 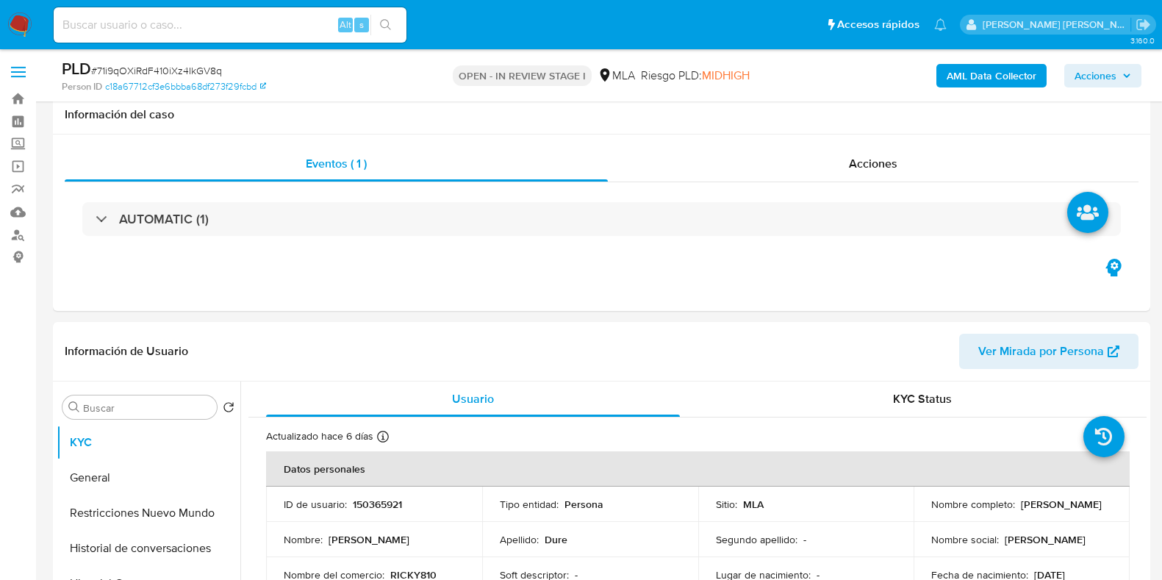 What do you see at coordinates (229, 410) in the screenshot?
I see `button: Volver al orden por defecto` at bounding box center [229, 410].